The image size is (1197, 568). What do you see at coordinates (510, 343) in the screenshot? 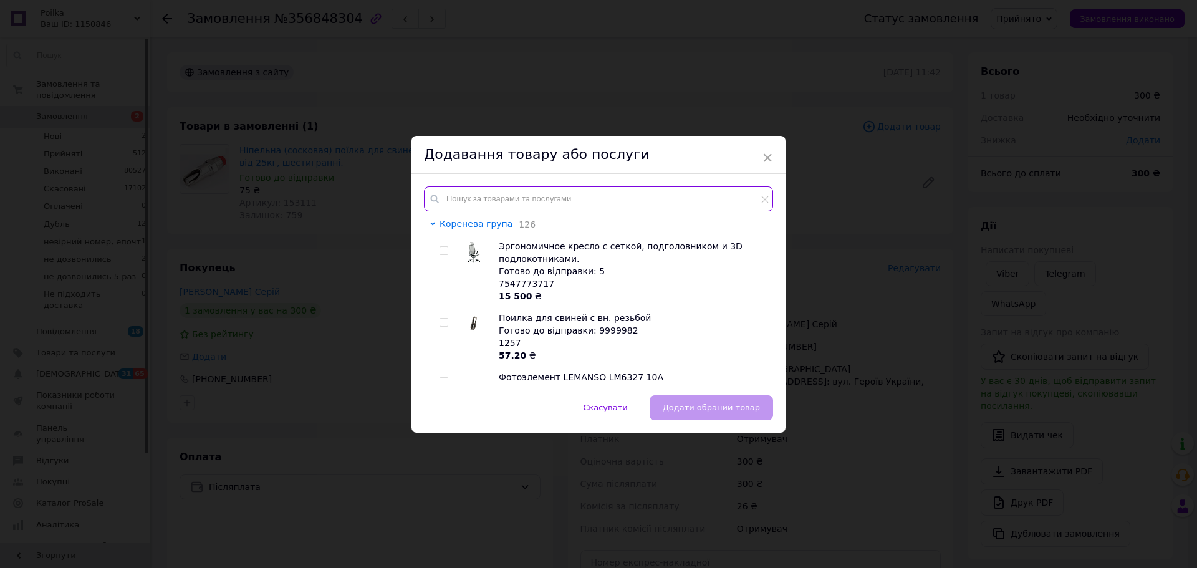
I see `span: 1257` at bounding box center [510, 343].